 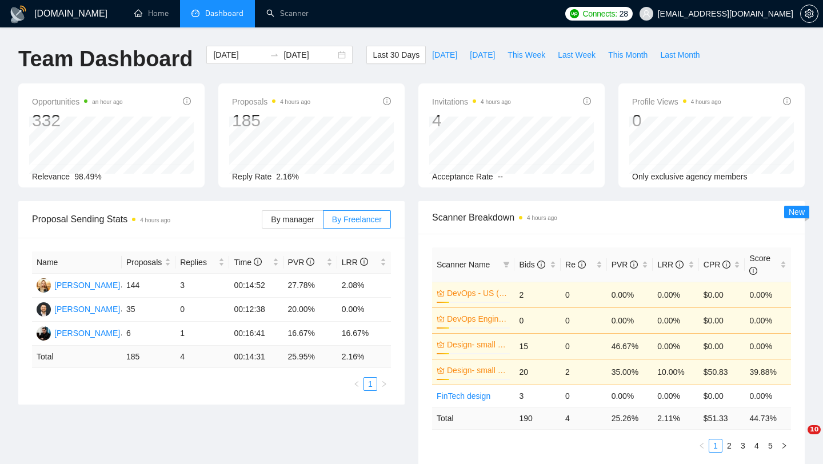 I want to click on span: Relevance, so click(x=51, y=177).